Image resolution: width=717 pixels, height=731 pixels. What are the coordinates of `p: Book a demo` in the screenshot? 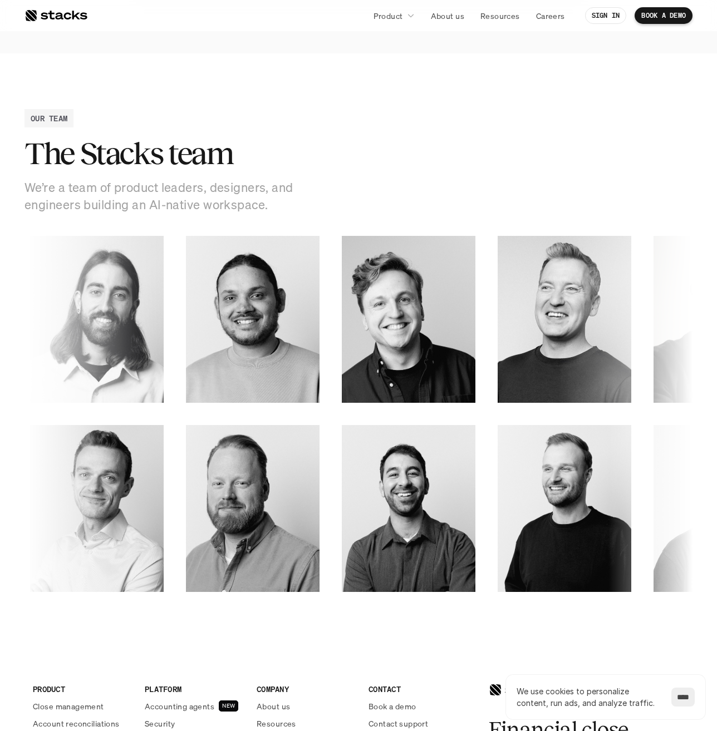 It's located at (392, 706).